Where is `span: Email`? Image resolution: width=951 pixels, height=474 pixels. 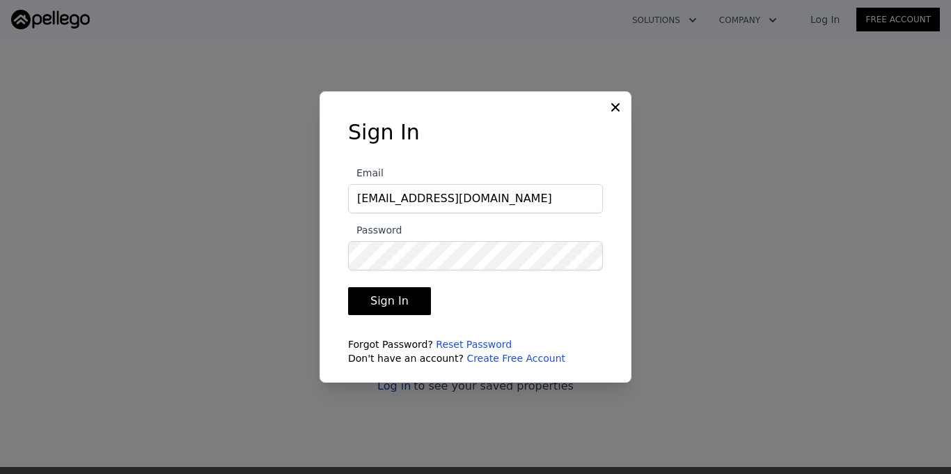
span: Email is located at coordinates (366, 173).